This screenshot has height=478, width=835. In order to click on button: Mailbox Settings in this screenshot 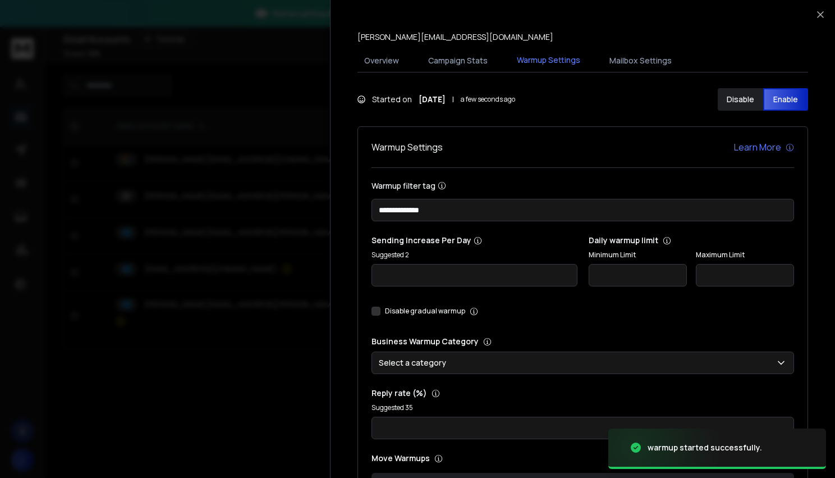, I will do `click(640, 61)`.